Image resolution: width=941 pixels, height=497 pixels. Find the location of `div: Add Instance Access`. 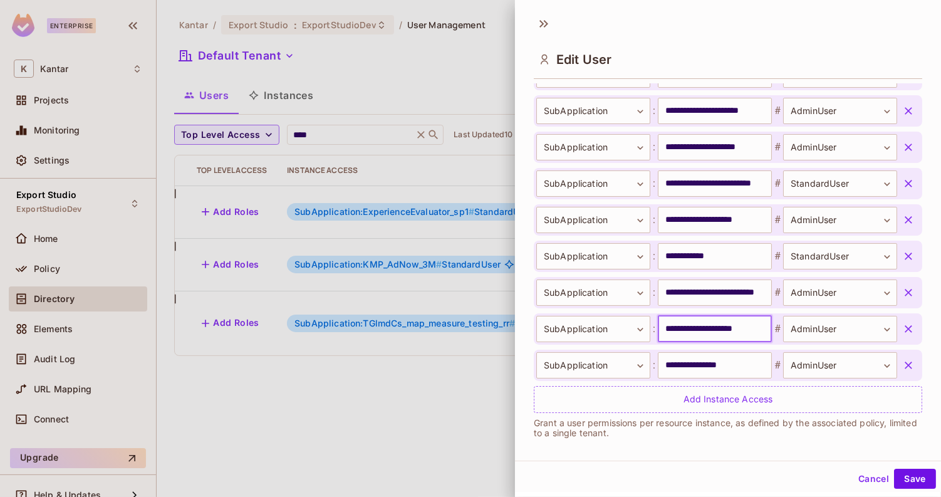

div: Add Instance Access is located at coordinates (728, 399).